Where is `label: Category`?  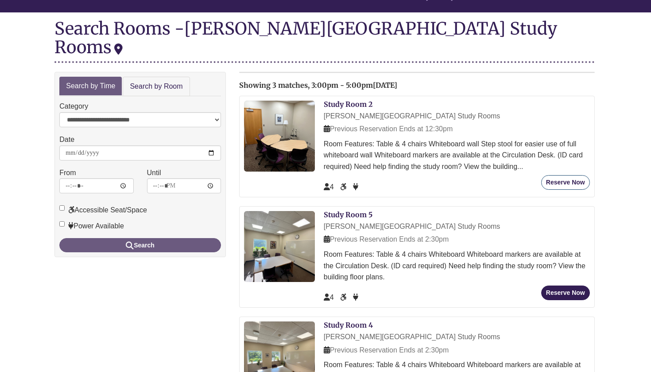
label: Category is located at coordinates (74, 106).